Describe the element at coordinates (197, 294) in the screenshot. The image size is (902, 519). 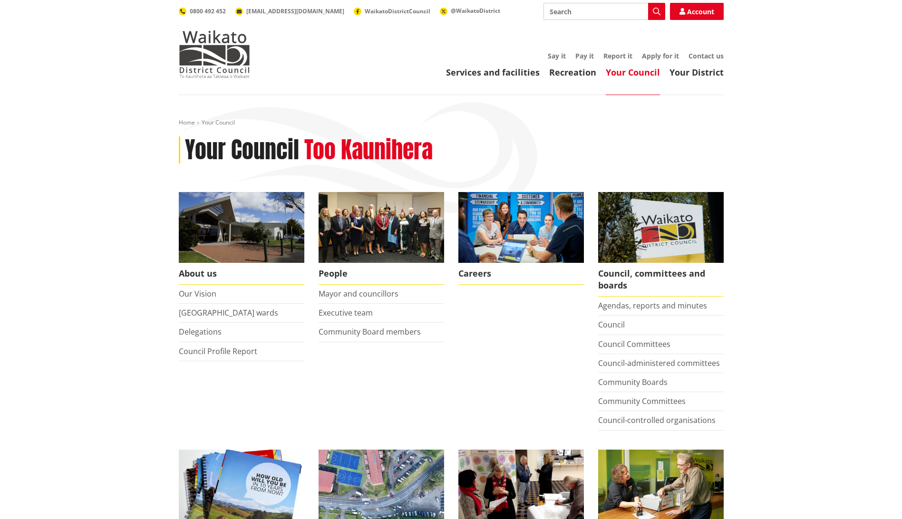
I see `a: Our Vision` at that location.